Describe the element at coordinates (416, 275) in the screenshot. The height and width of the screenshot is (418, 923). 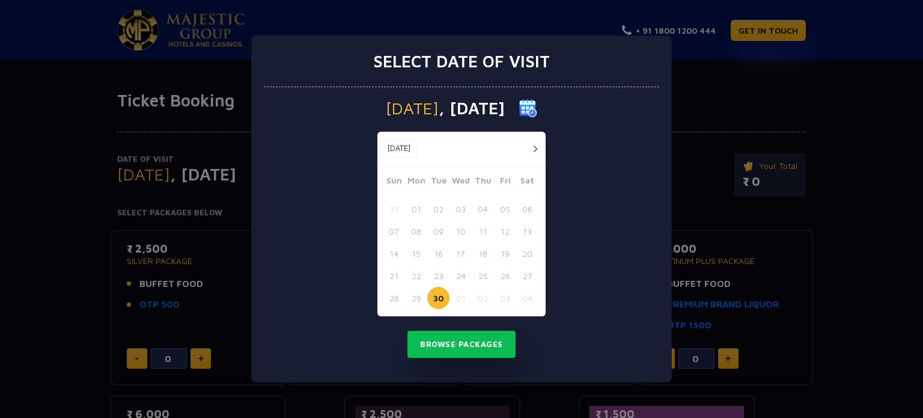
I see `button: 22` at that location.